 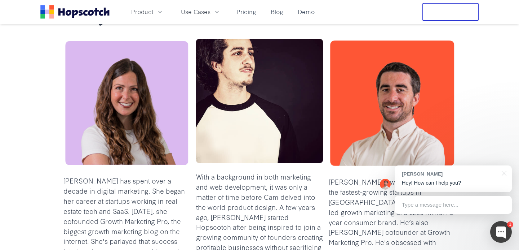 What do you see at coordinates (148, 12) in the screenshot?
I see `button: Product` at bounding box center [148, 12].